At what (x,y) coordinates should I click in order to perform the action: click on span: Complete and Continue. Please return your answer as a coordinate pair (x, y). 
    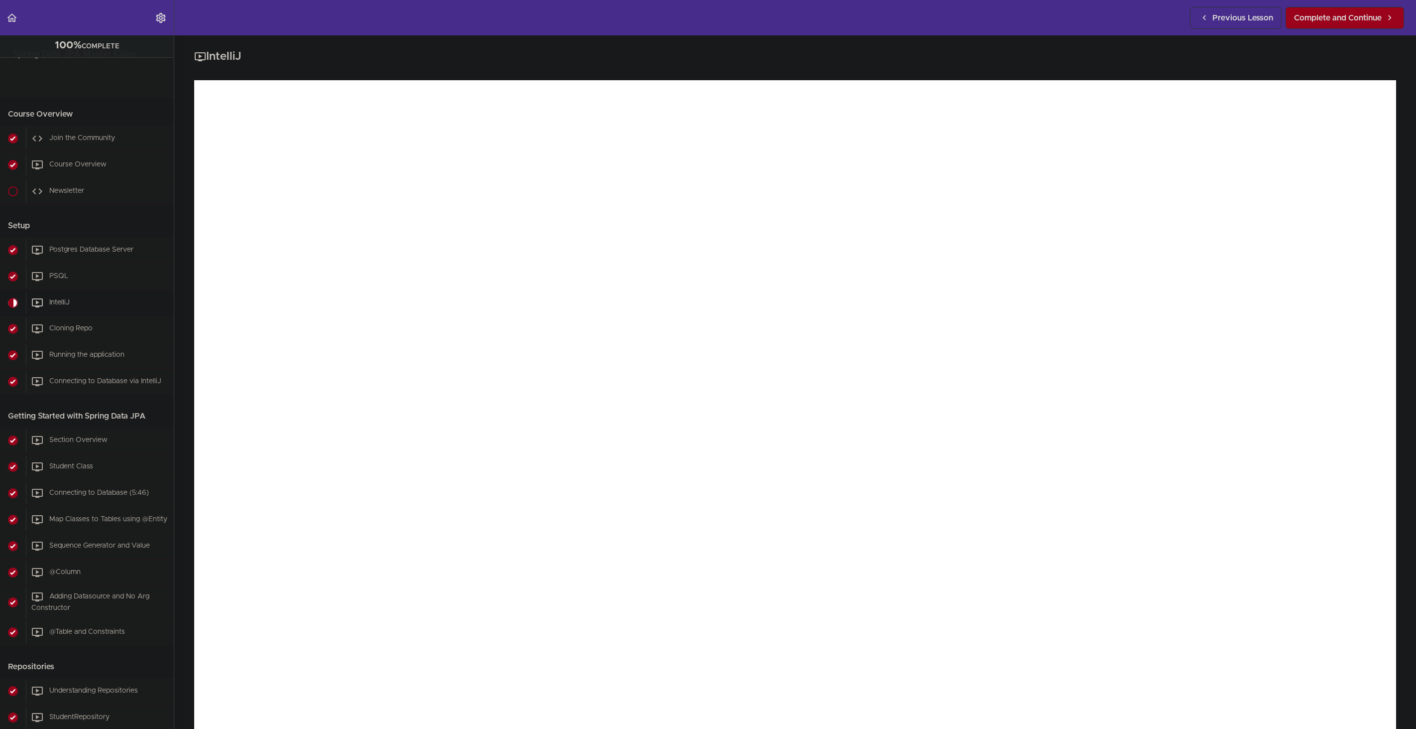
    Looking at the image, I should click on (1338, 18).